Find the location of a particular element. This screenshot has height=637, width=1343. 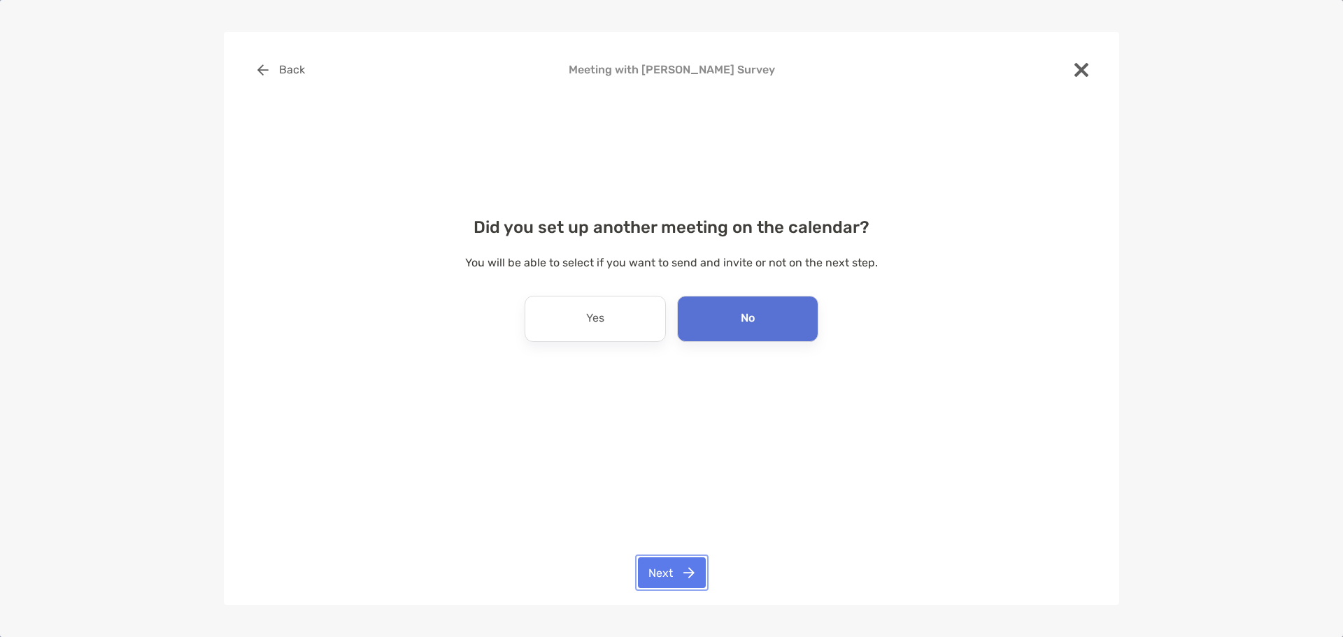

img: button icon is located at coordinates (263, 70).